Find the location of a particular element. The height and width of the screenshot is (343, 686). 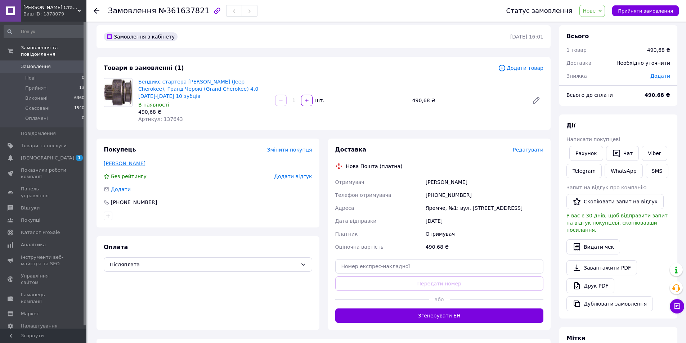

span: або is located at coordinates (439, 300).